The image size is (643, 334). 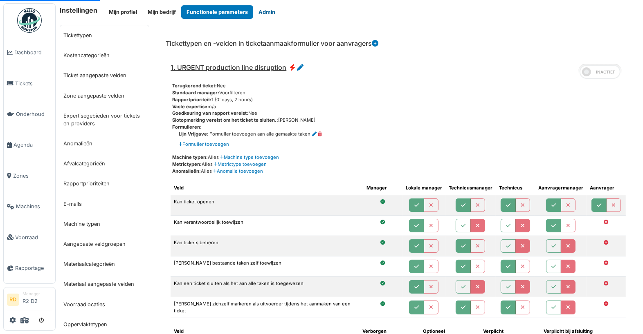 I want to click on a: Mijn profiel, so click(x=123, y=12).